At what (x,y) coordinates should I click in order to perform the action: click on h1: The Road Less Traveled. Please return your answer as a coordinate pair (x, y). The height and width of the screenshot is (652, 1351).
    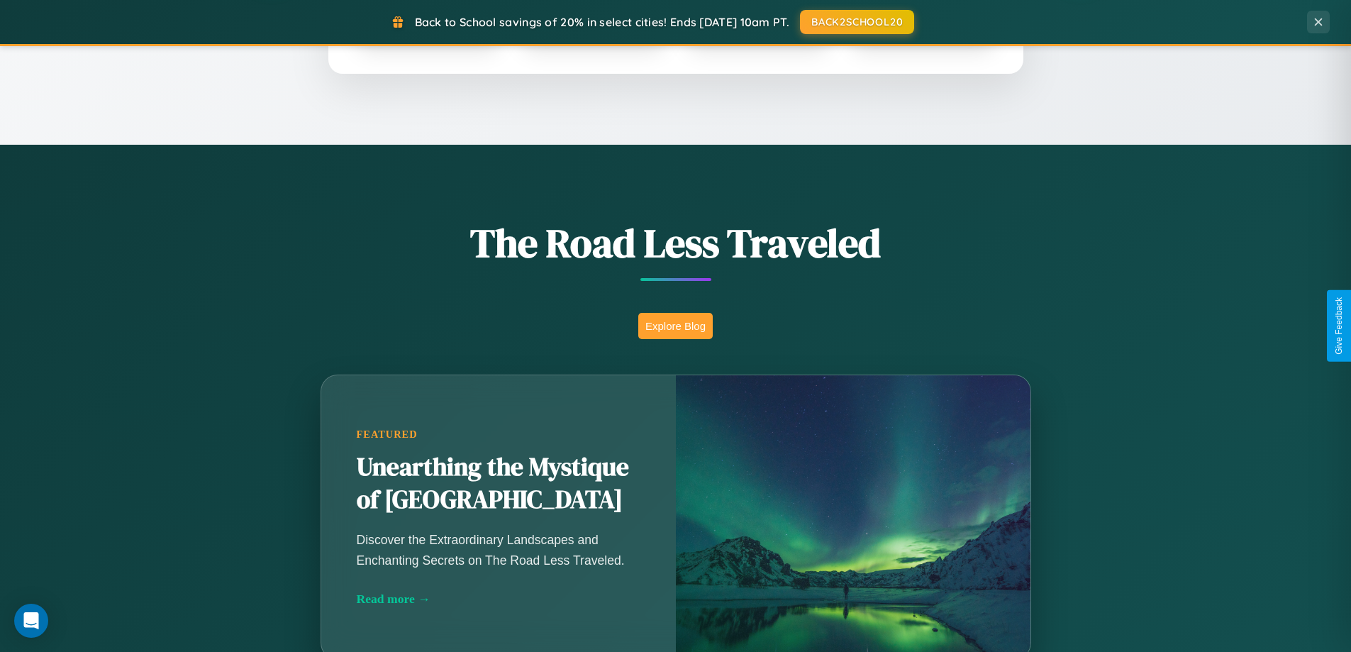
    Looking at the image, I should click on (676, 242).